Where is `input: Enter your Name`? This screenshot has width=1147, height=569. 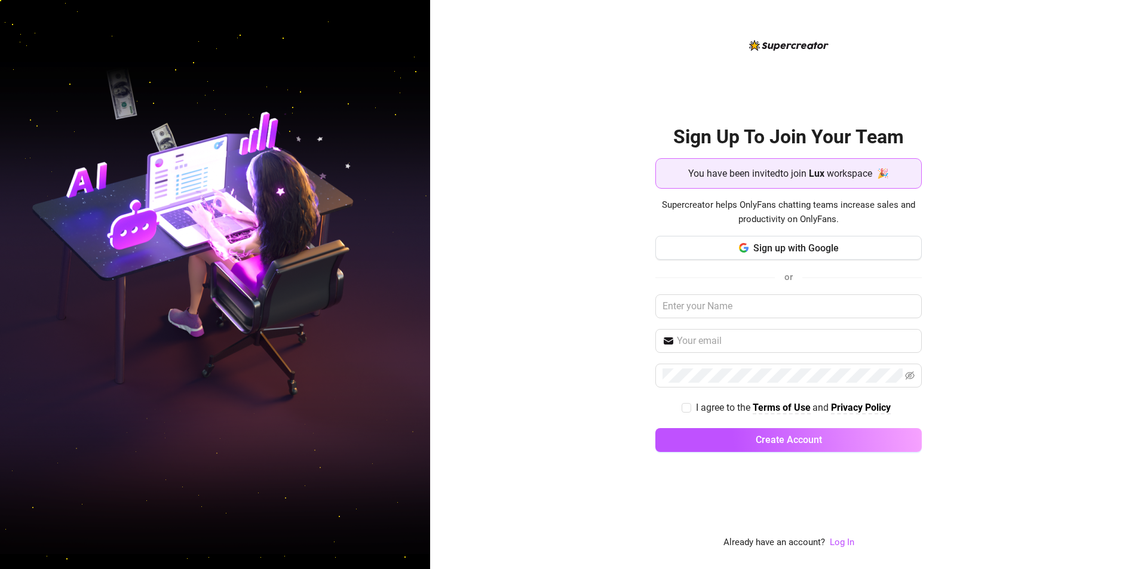
input: Enter your Name is located at coordinates (788, 306).